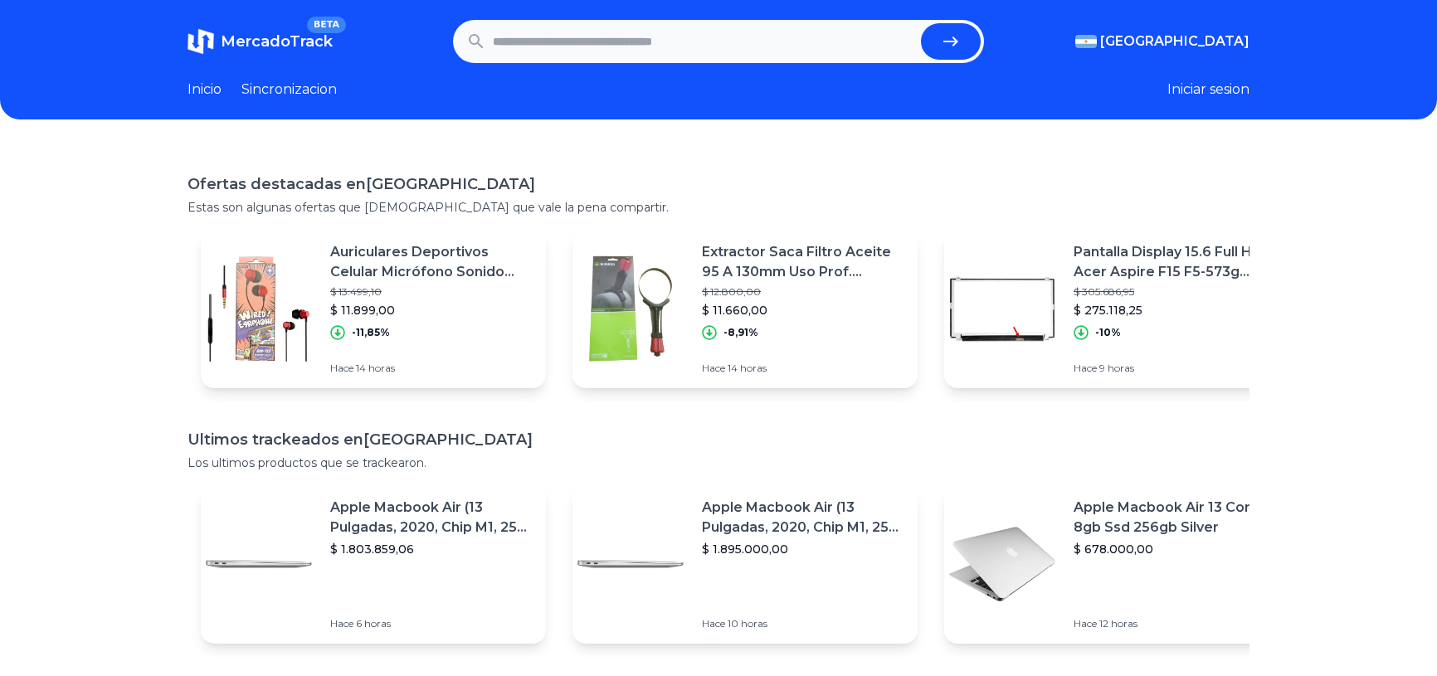 The height and width of the screenshot is (676, 1437). Describe the element at coordinates (431, 624) in the screenshot. I see `p: Hace 6 horas` at that location.